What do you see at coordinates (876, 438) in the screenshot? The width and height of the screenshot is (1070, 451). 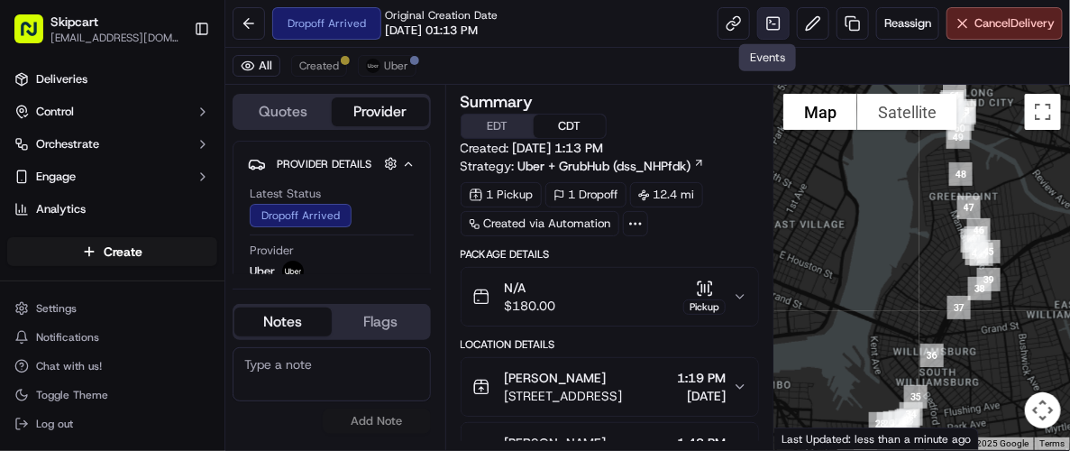 I see `div: Last Updated: less than a minute ago` at bounding box center [876, 438].